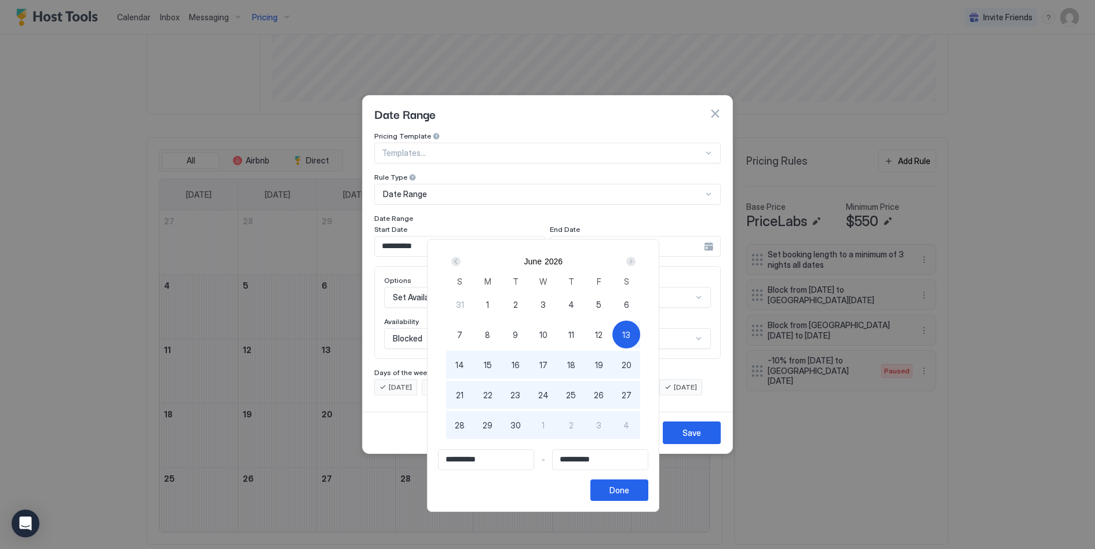  What do you see at coordinates (571, 395) in the screenshot?
I see `span: 25` at bounding box center [571, 395].